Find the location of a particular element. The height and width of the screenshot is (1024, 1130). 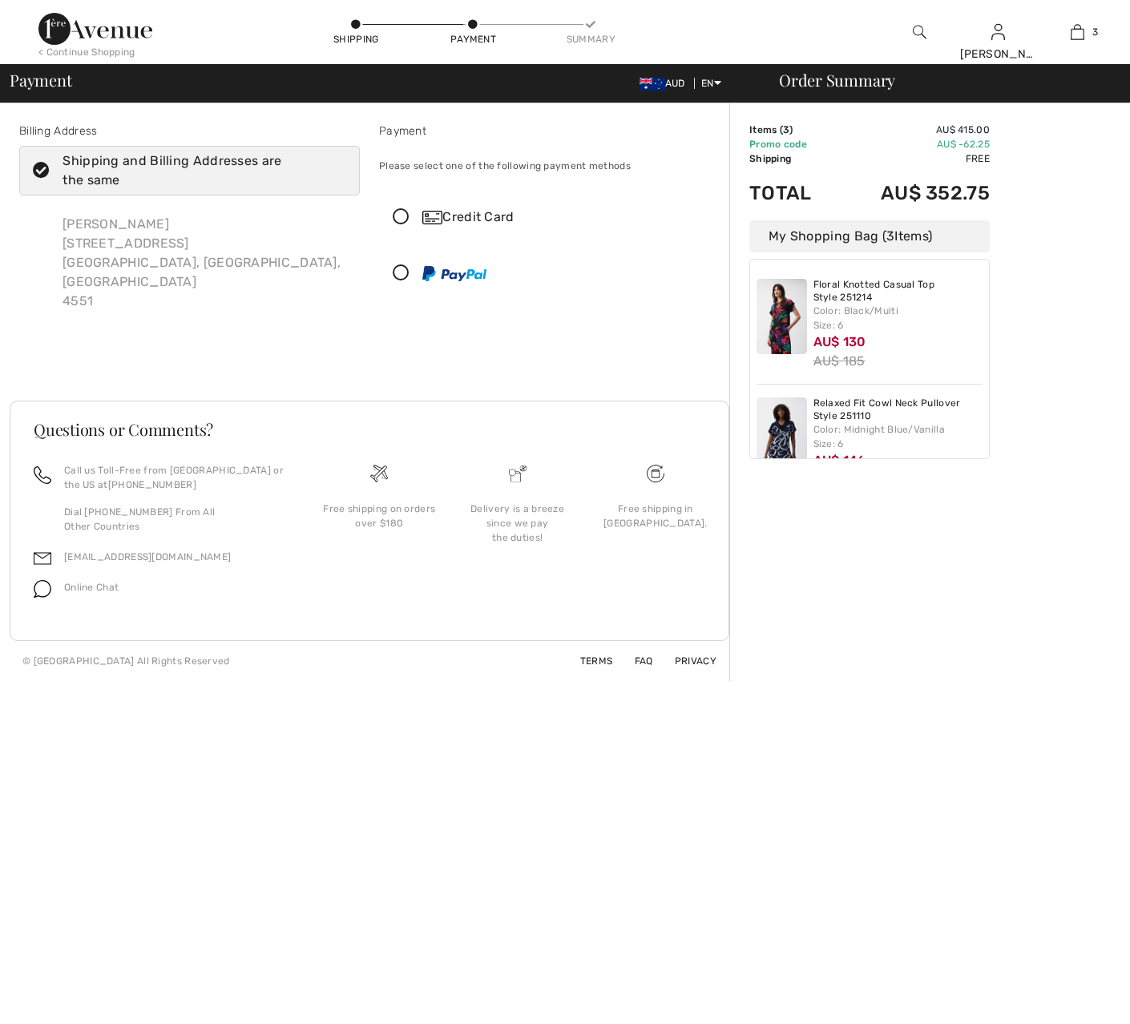

img: My Bag is located at coordinates (1077, 32).